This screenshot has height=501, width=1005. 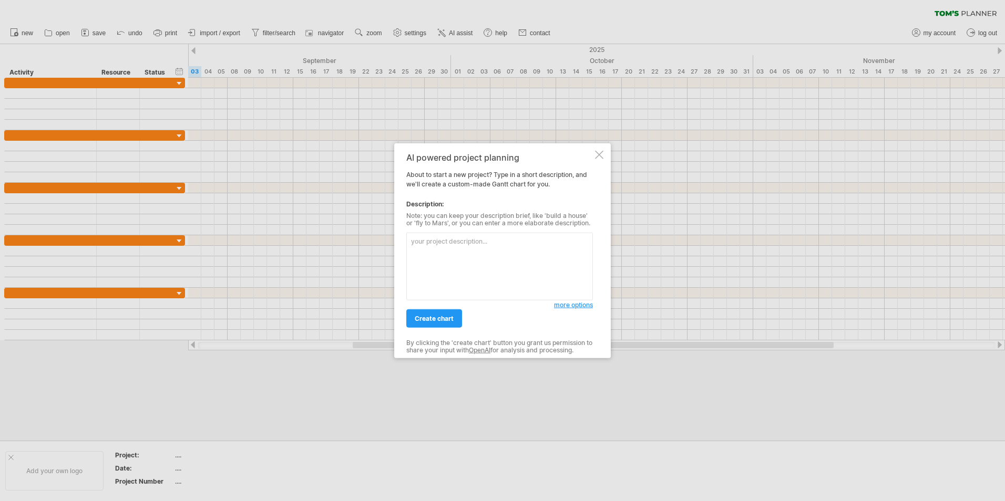 I want to click on div: Note: you can keep your description brief, like 'build a house' or 'fly to Mars', or you can ente..., so click(x=499, y=220).